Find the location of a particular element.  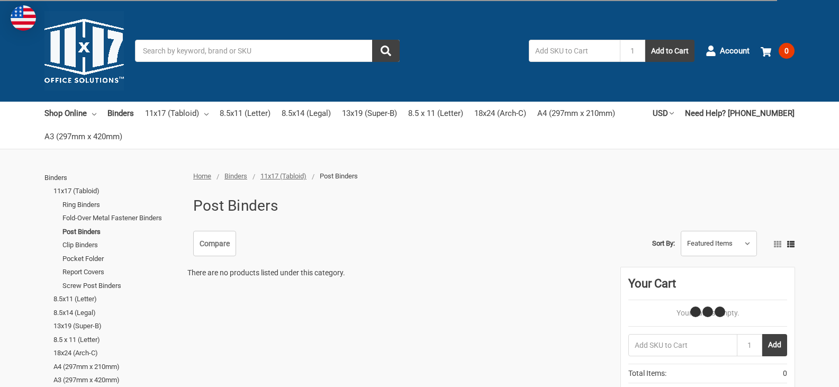

span: Account is located at coordinates (735, 51).